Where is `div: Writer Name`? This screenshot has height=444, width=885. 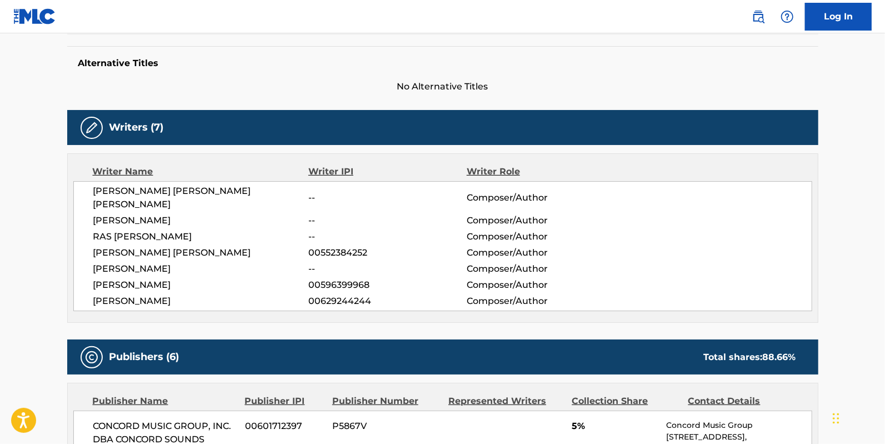
div: Writer Name is located at coordinates (201, 172).